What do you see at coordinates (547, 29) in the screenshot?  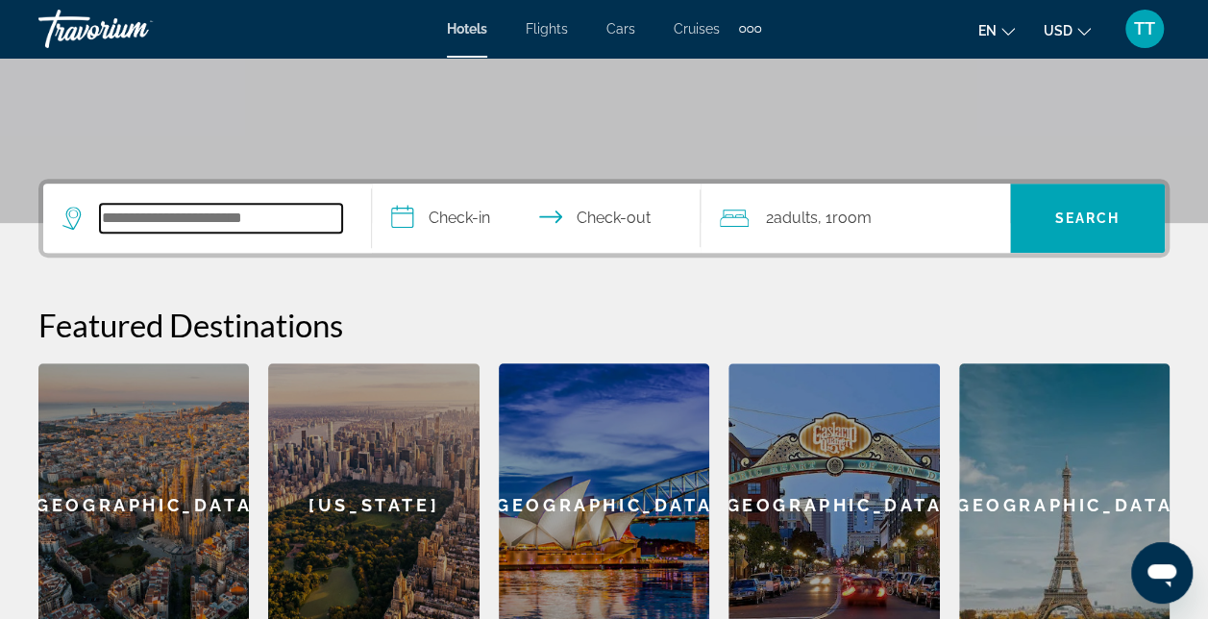 I see `a: Flights` at bounding box center [547, 29].